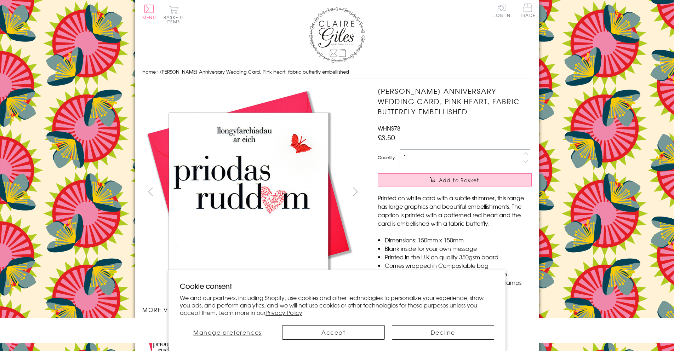 The height and width of the screenshot is (351, 674). What do you see at coordinates (458, 266) in the screenshot?
I see `li: Comes wrapped in Compostable bag` at bounding box center [458, 266].